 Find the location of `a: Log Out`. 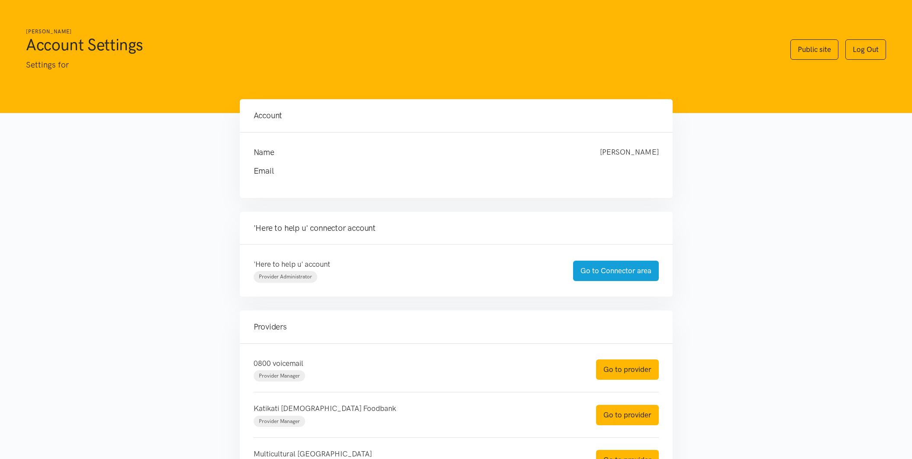

a: Log Out is located at coordinates (866, 49).